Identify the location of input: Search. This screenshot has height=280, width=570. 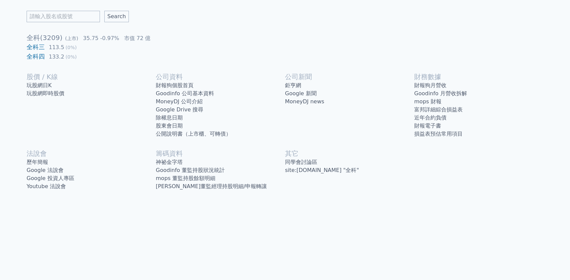
(116, 16).